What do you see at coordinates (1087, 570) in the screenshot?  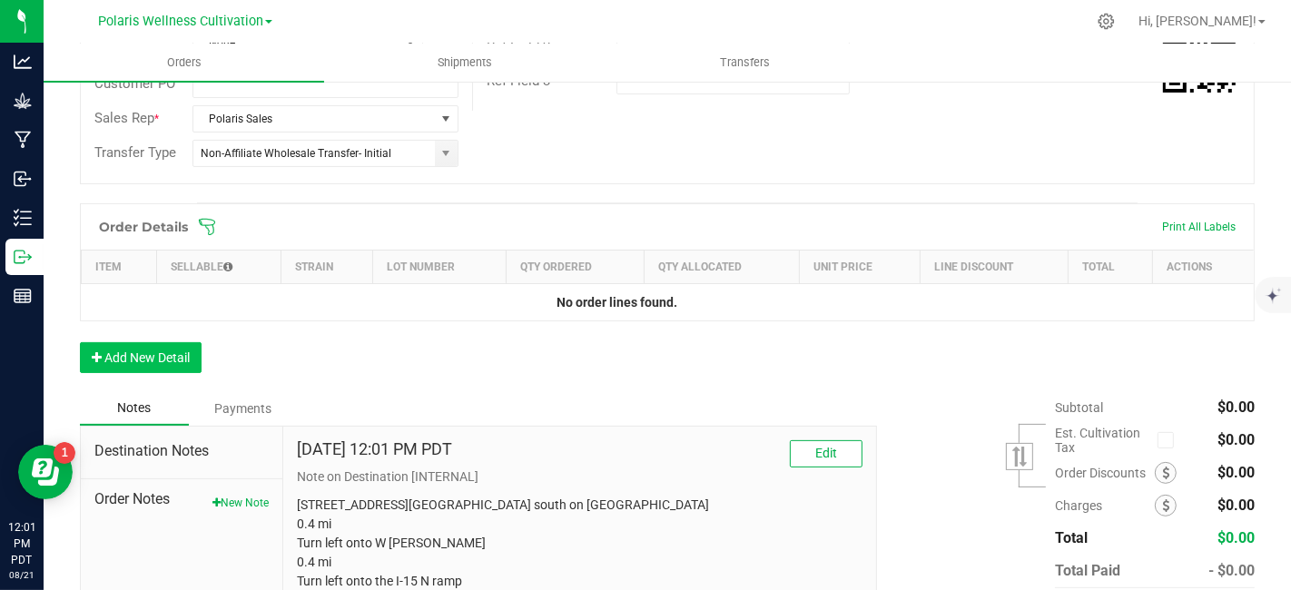 I see `span: Total Paid` at bounding box center [1087, 570].